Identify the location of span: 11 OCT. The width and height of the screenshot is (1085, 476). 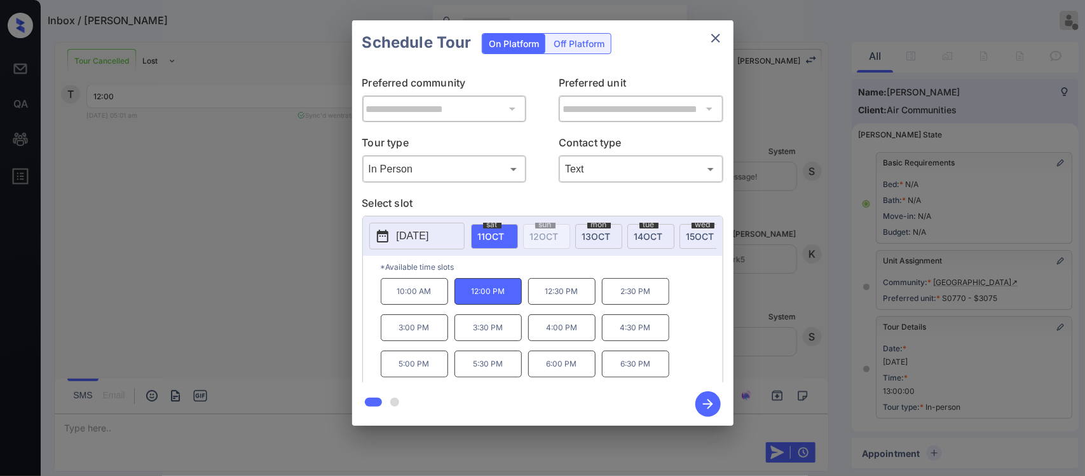
(492, 236).